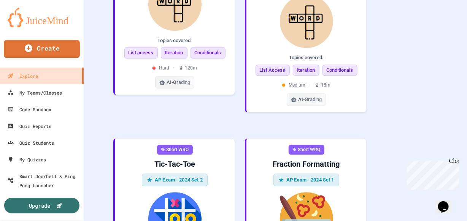 The image size is (467, 221). Describe the element at coordinates (35, 93) in the screenshot. I see `div: My Teams/Classes` at that location.